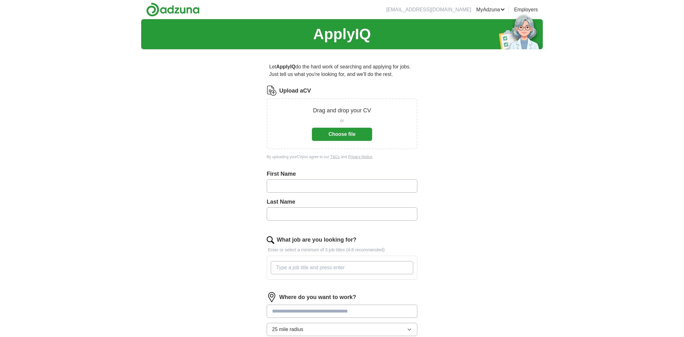  I want to click on strong: ApplyIQ, so click(286, 67).